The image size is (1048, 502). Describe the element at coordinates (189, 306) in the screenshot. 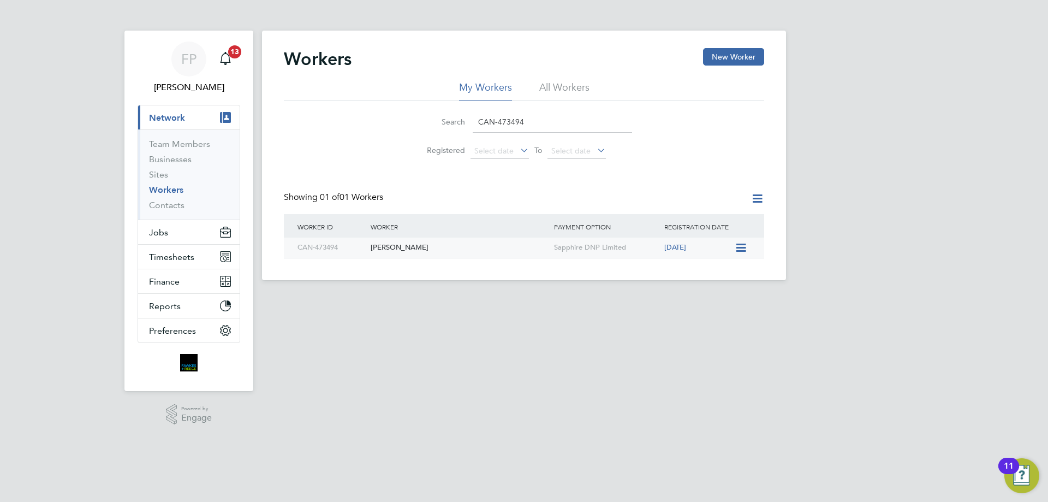

I see `button: Reports` at that location.